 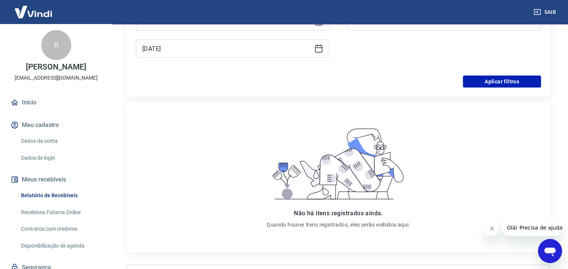 I want to click on a: Disponibilização de agenda, so click(x=60, y=246).